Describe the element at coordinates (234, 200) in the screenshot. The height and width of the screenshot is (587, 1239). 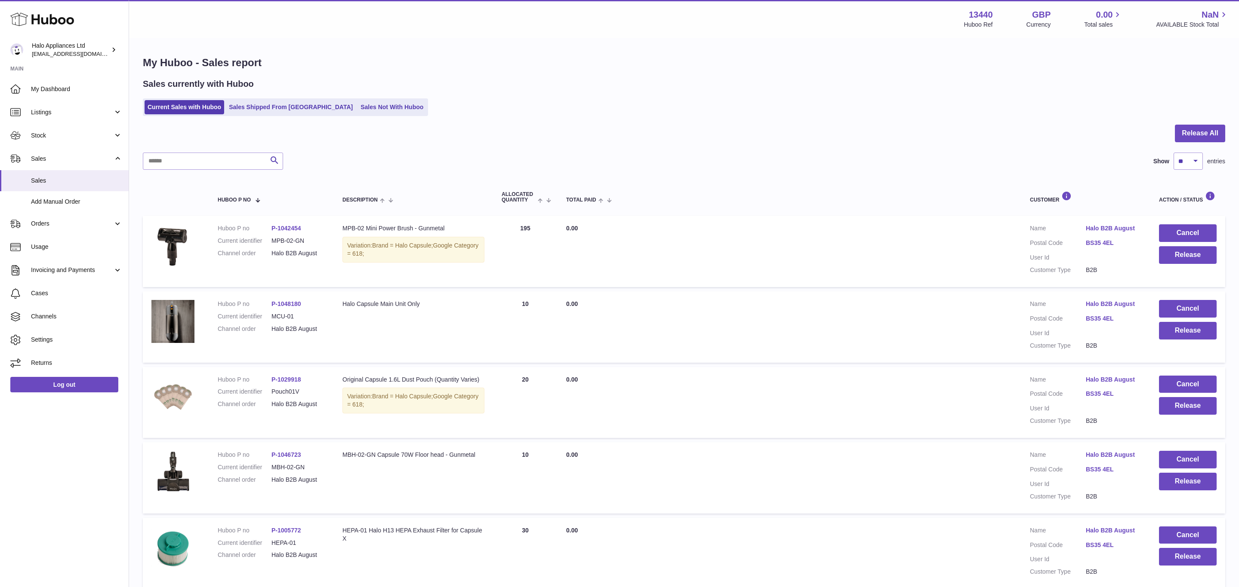
I see `span: Huboo P no` at that location.